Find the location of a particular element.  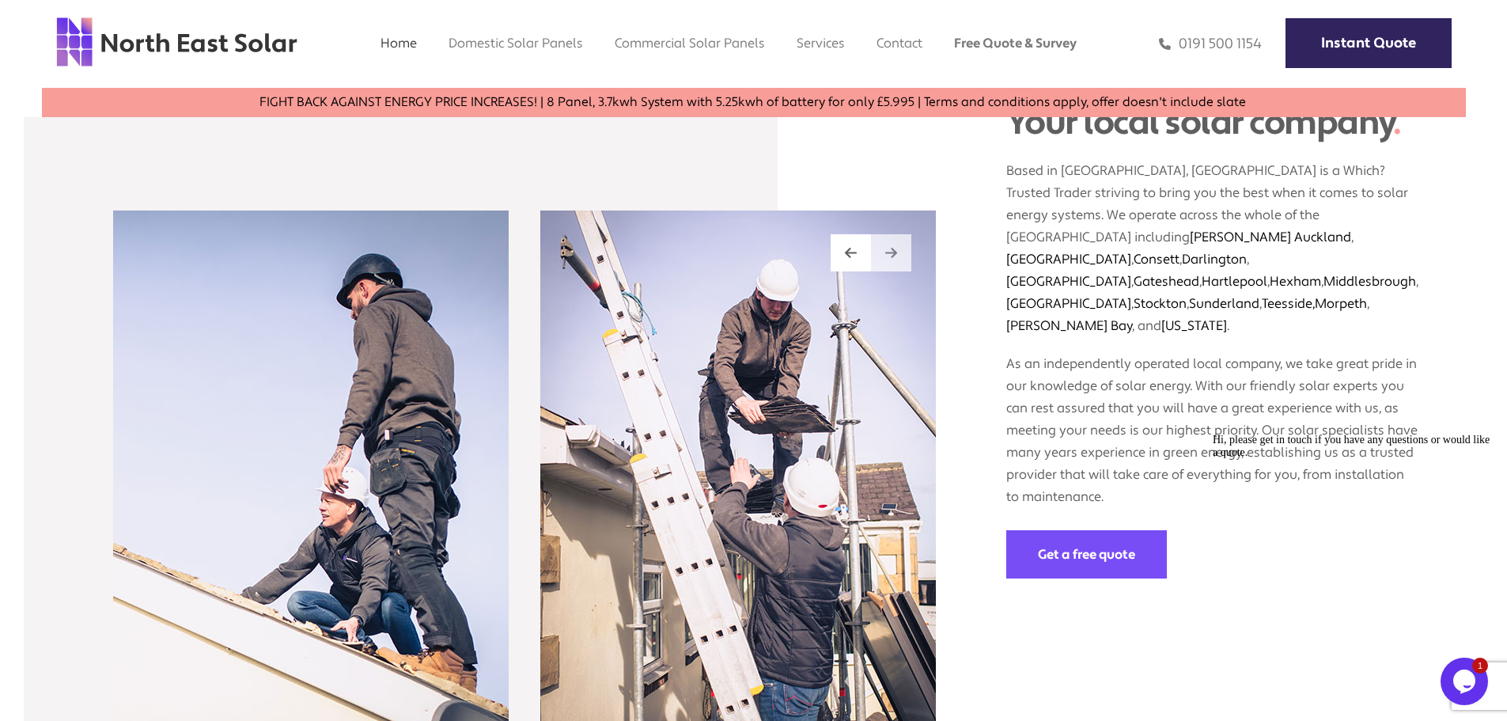

img: left arrow is located at coordinates (850, 252).